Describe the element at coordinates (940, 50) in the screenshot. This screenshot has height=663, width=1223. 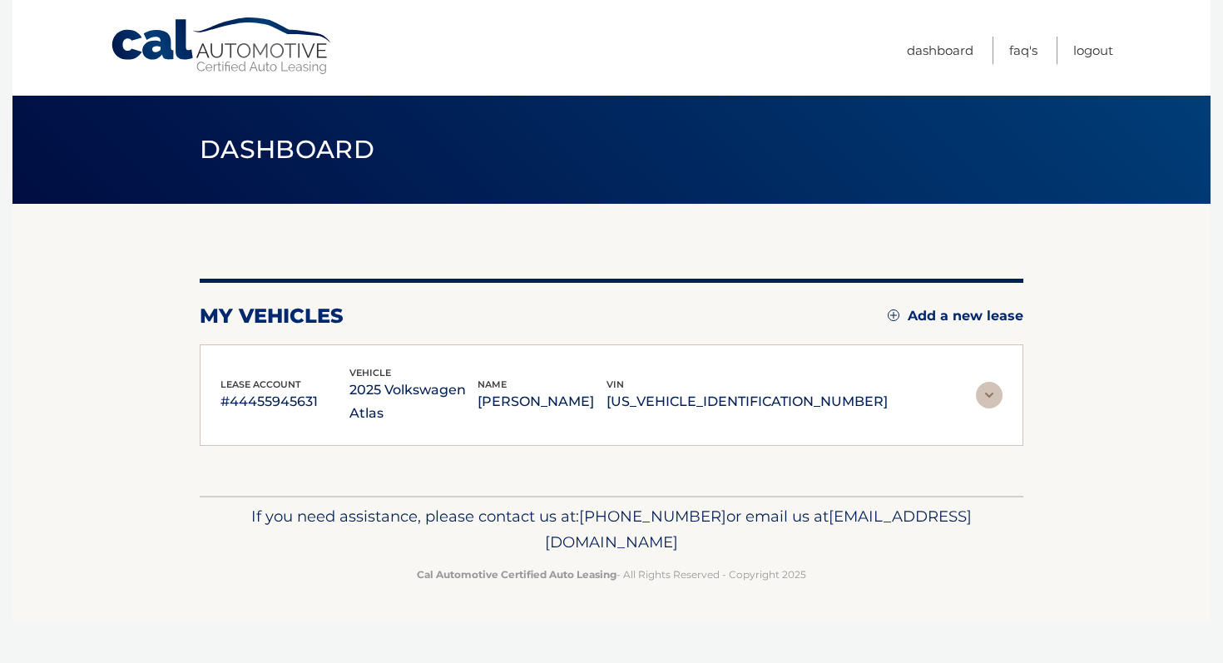
I see `a: Dashboard` at that location.